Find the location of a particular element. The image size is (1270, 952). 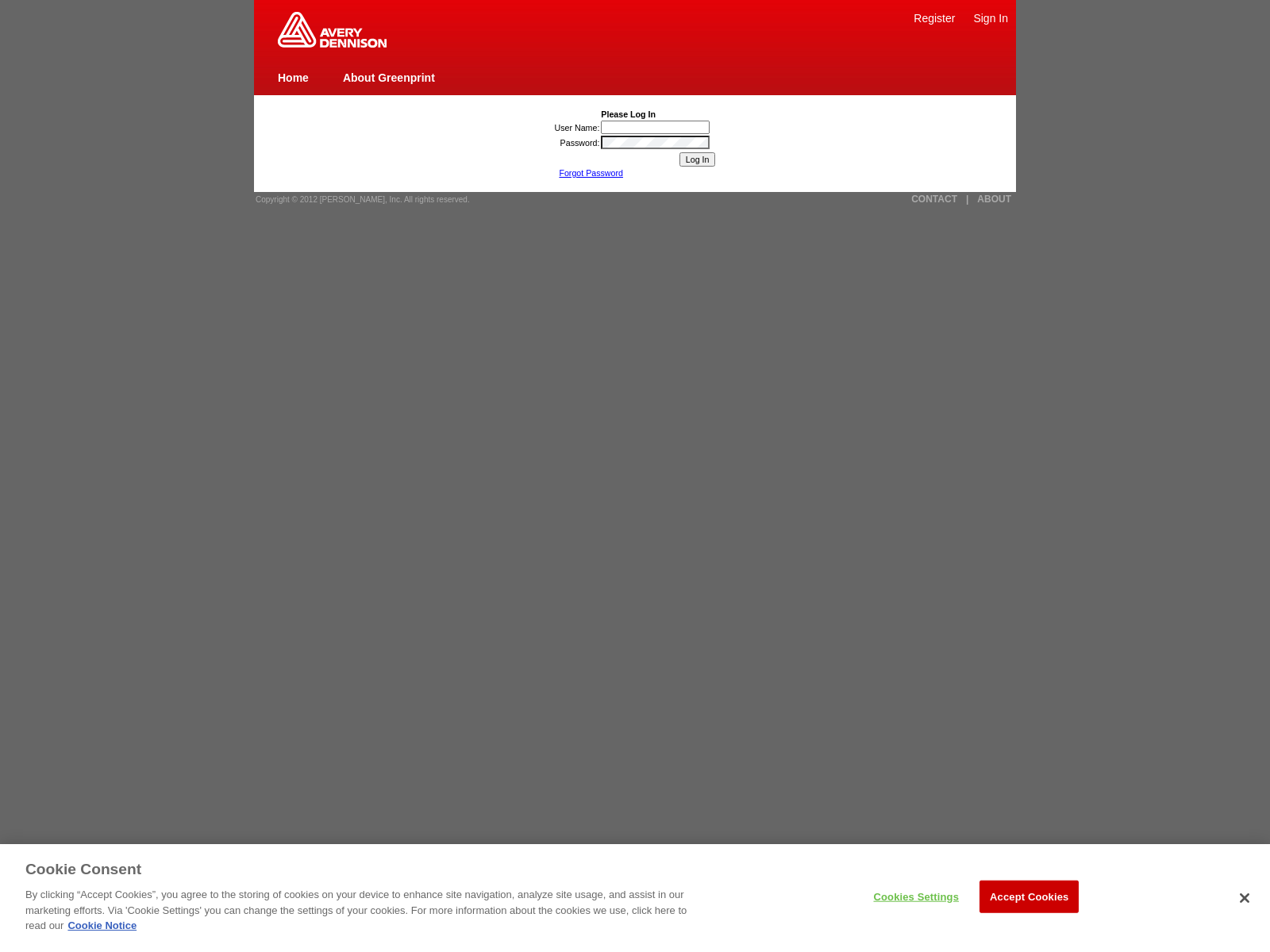

label: User Name: is located at coordinates (577, 128).